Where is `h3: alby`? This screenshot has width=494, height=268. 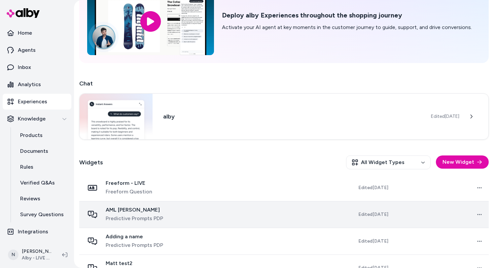 h3: alby is located at coordinates (291, 117).